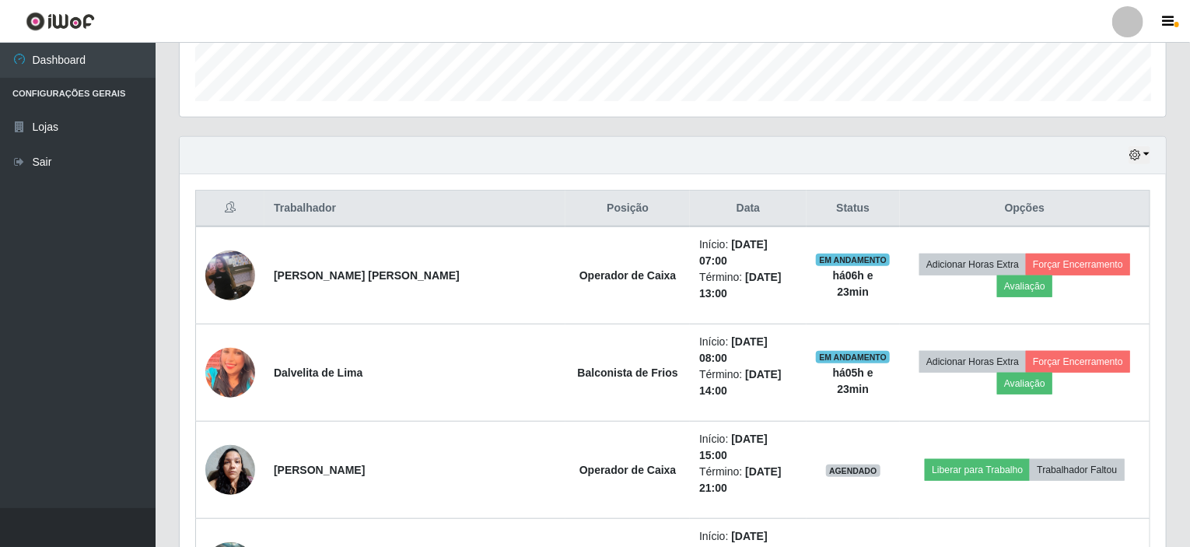 This screenshot has height=547, width=1190. What do you see at coordinates (853, 283) in the screenshot?
I see `strong: há 06 h e 23 min` at bounding box center [853, 283].